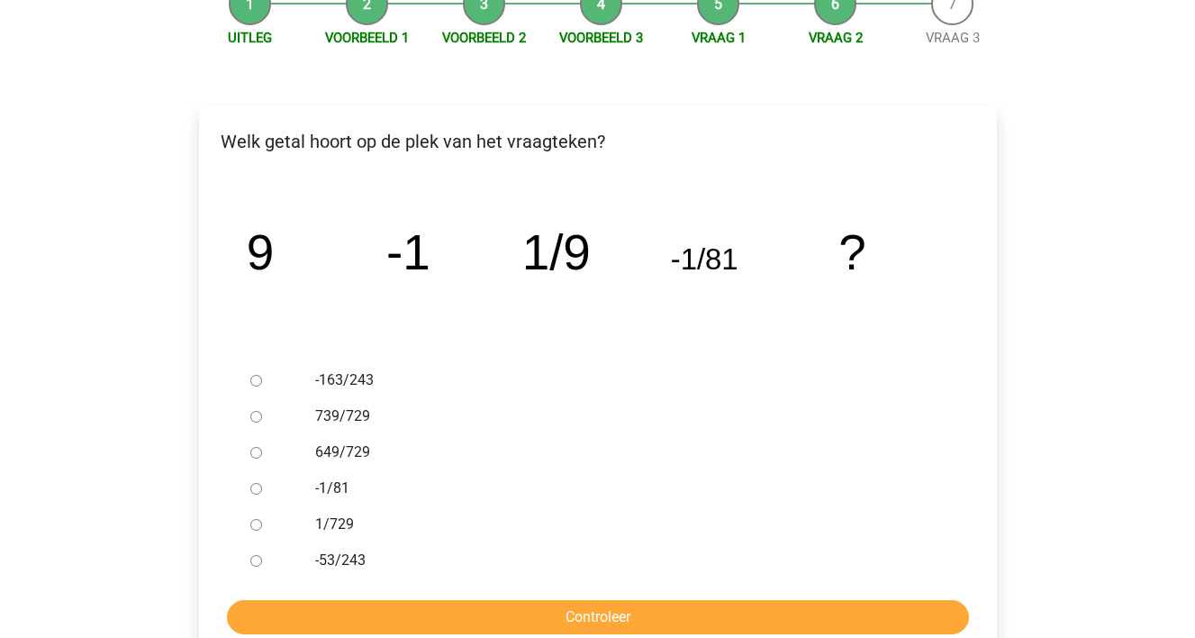 This screenshot has width=1195, height=638. Describe the element at coordinates (719, 38) in the screenshot. I see `a: Vraag 1` at that location.